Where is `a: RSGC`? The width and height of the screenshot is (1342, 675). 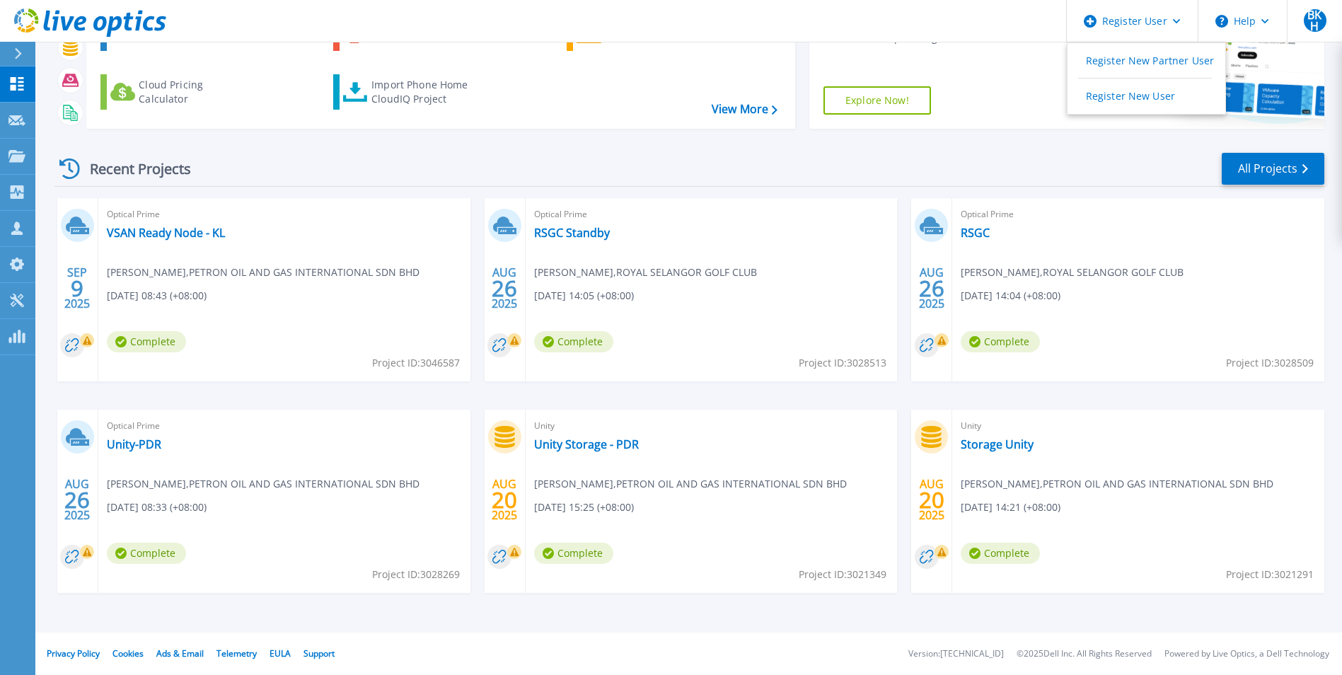 a: RSGC is located at coordinates (975, 233).